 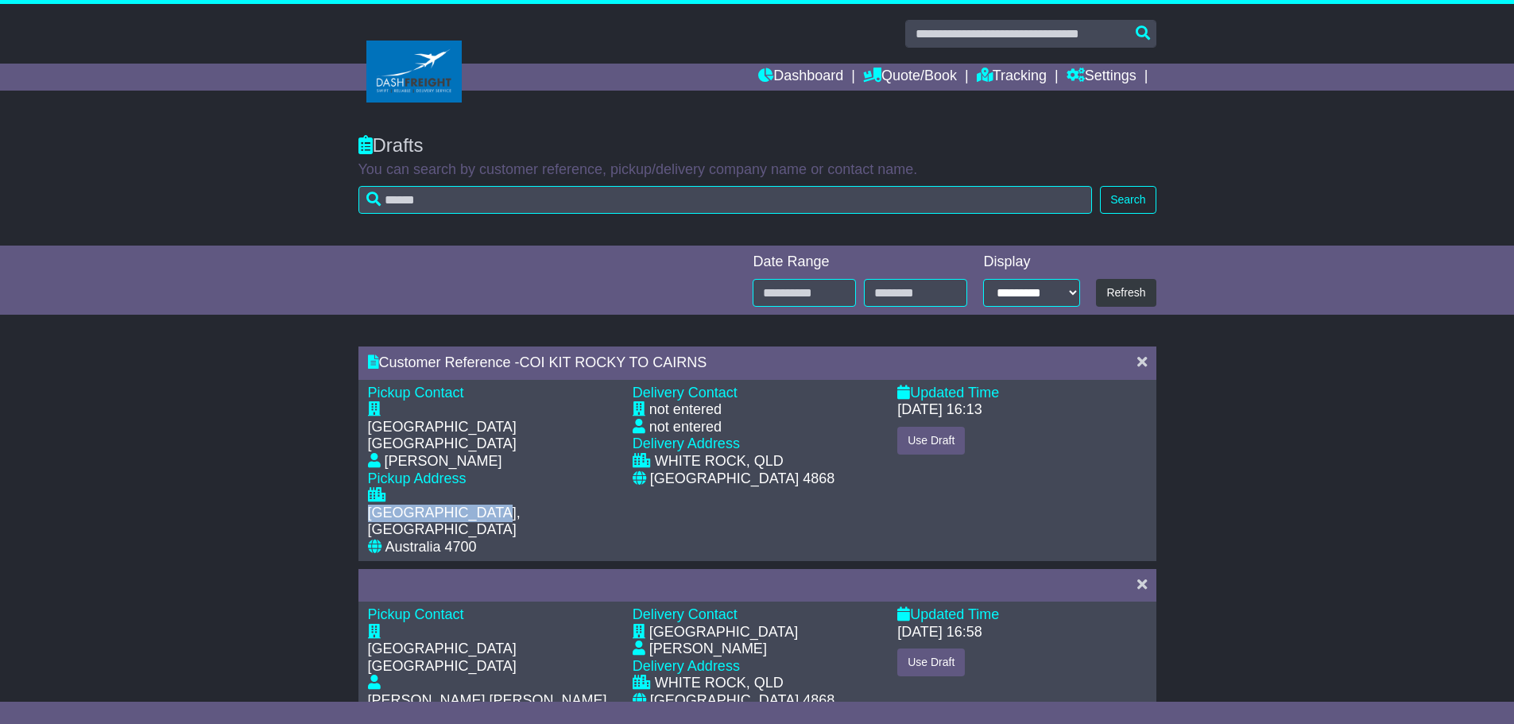 What do you see at coordinates (1126, 293) in the screenshot?
I see `button: Refresh` at bounding box center [1126, 293].